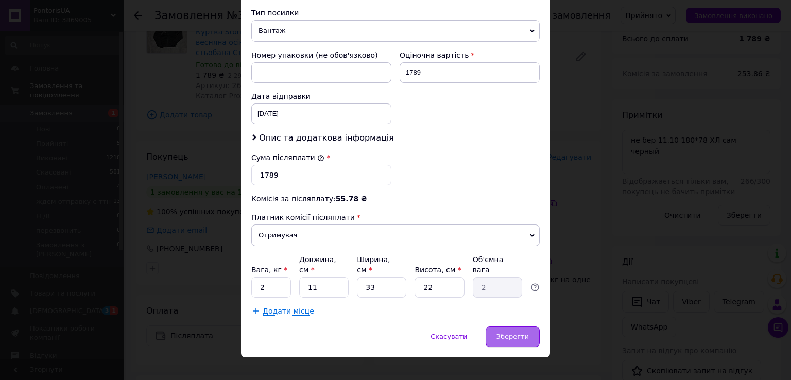  I want to click on span: Вантаж, so click(395, 31).